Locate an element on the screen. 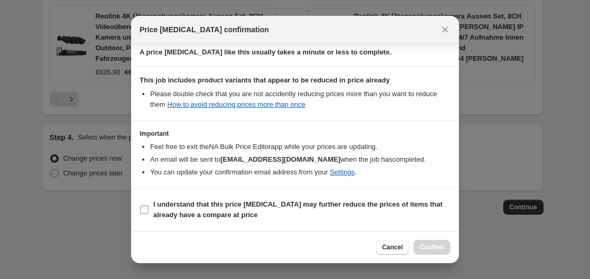 The width and height of the screenshot is (590, 279). li: You can update your confirmation email address from your . is located at coordinates (300, 172).